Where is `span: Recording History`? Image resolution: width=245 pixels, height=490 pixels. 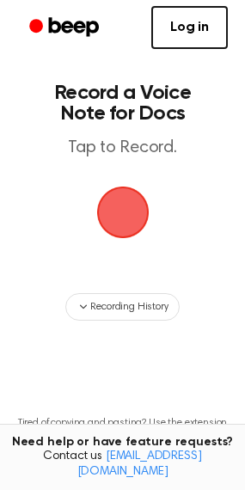 span: Recording History is located at coordinates (129, 307).